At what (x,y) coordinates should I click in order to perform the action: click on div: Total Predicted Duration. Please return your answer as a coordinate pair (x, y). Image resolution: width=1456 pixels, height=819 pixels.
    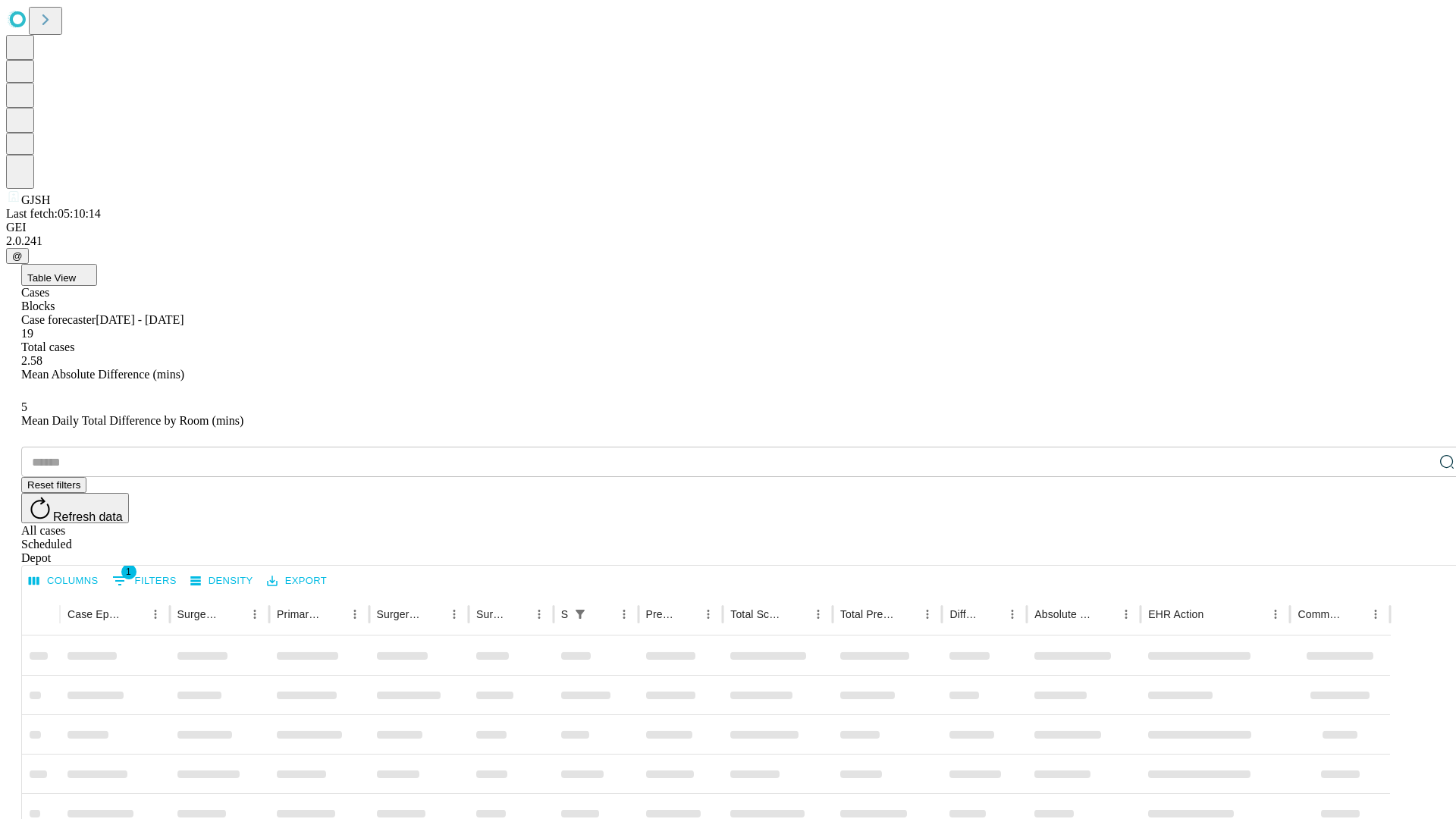
    Looking at the image, I should click on (868, 614).